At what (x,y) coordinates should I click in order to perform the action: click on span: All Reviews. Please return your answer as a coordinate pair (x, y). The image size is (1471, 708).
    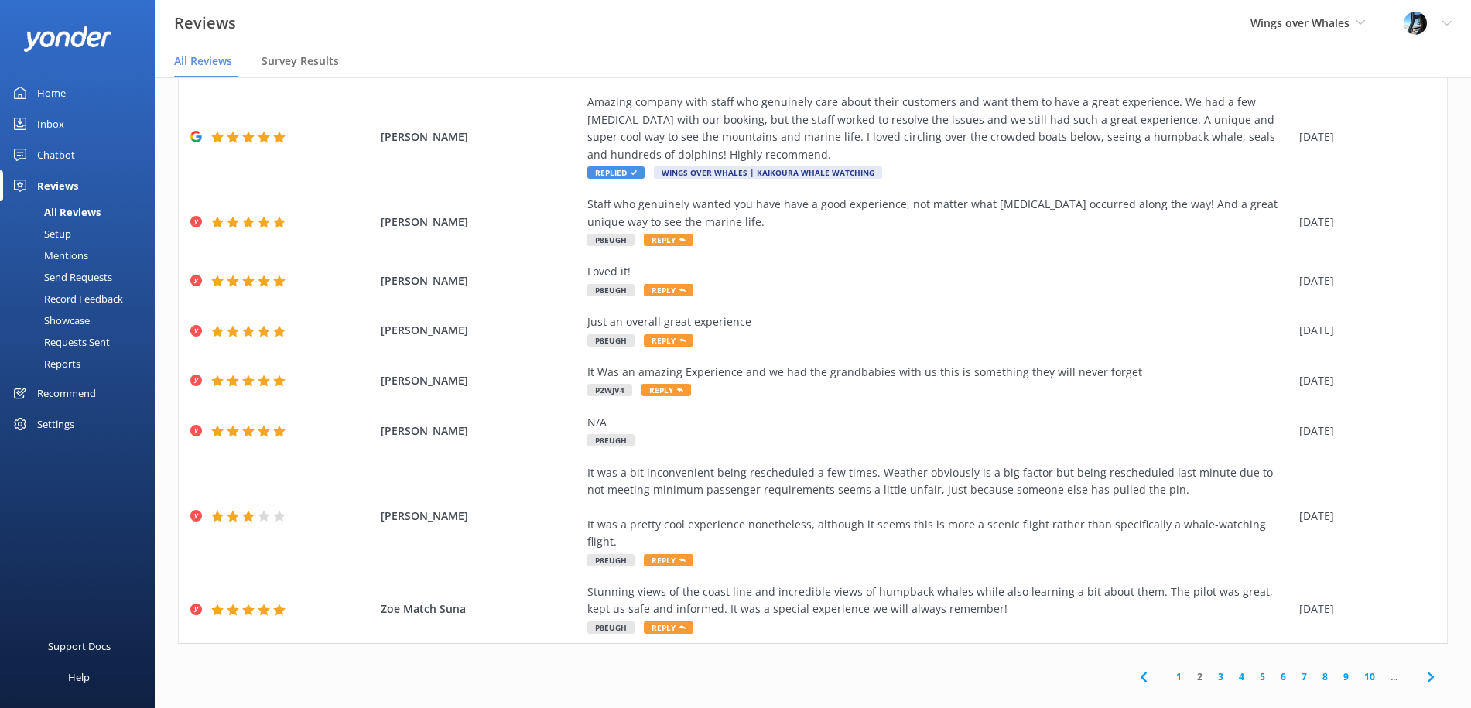
    Looking at the image, I should click on (203, 61).